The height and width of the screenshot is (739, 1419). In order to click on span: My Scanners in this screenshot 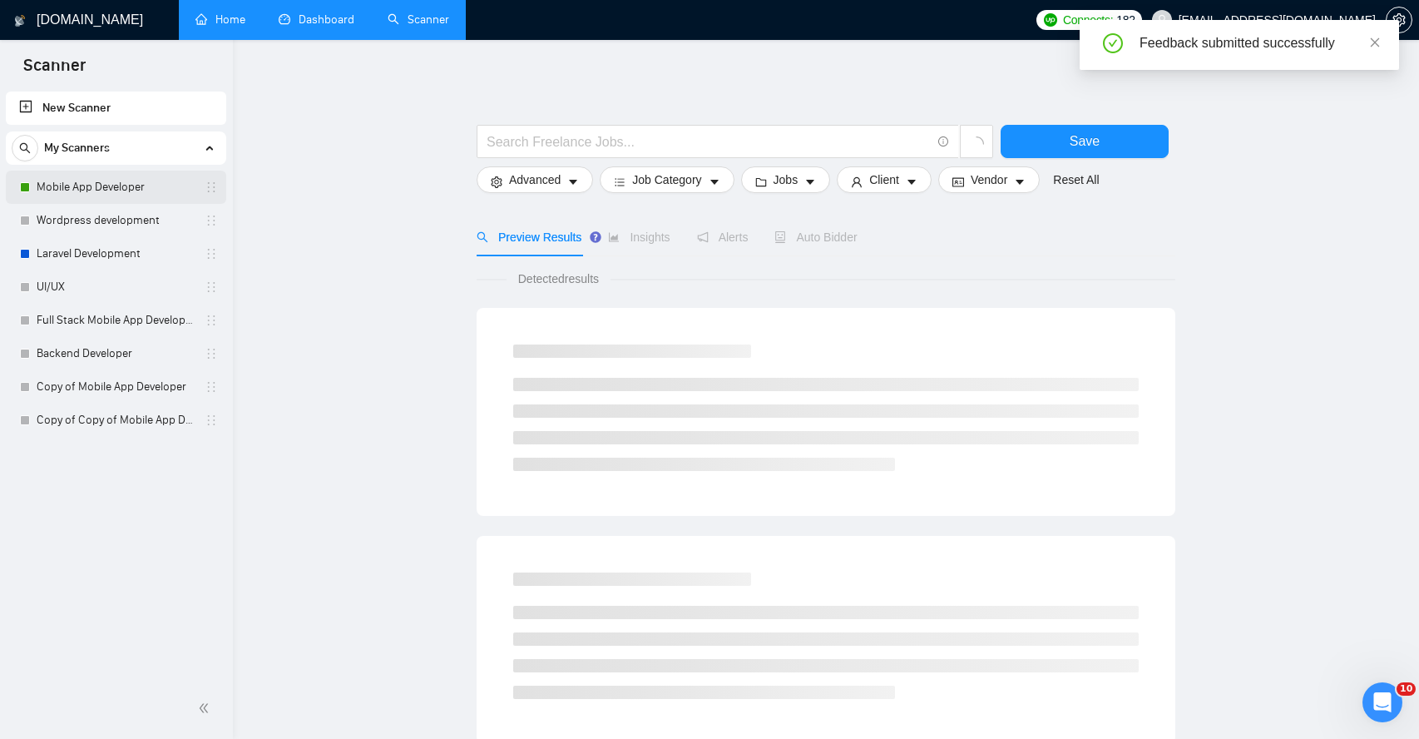, I will do `click(77, 148)`.